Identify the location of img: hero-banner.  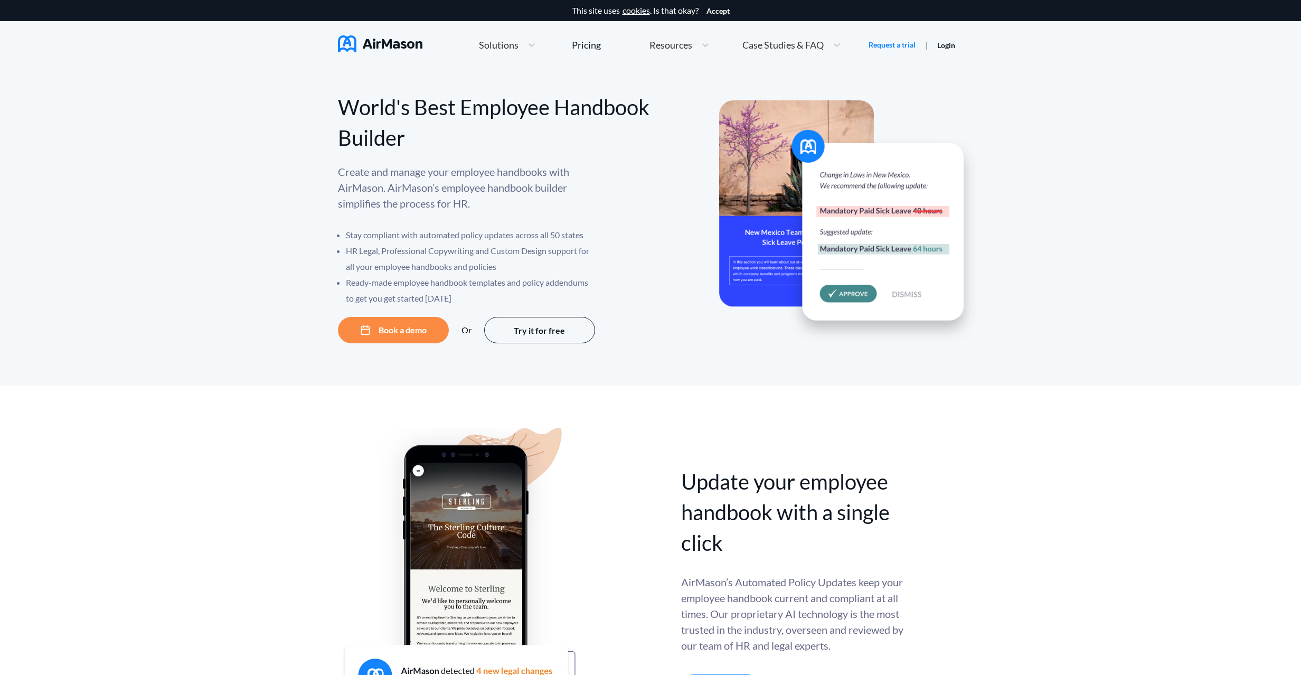
(848, 221).